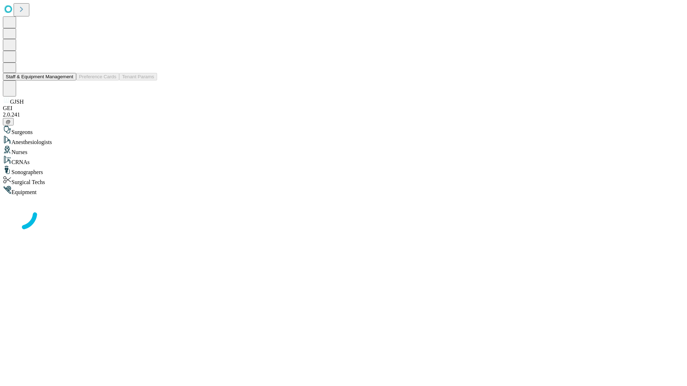 The image size is (687, 386). I want to click on span: GJSH, so click(17, 102).